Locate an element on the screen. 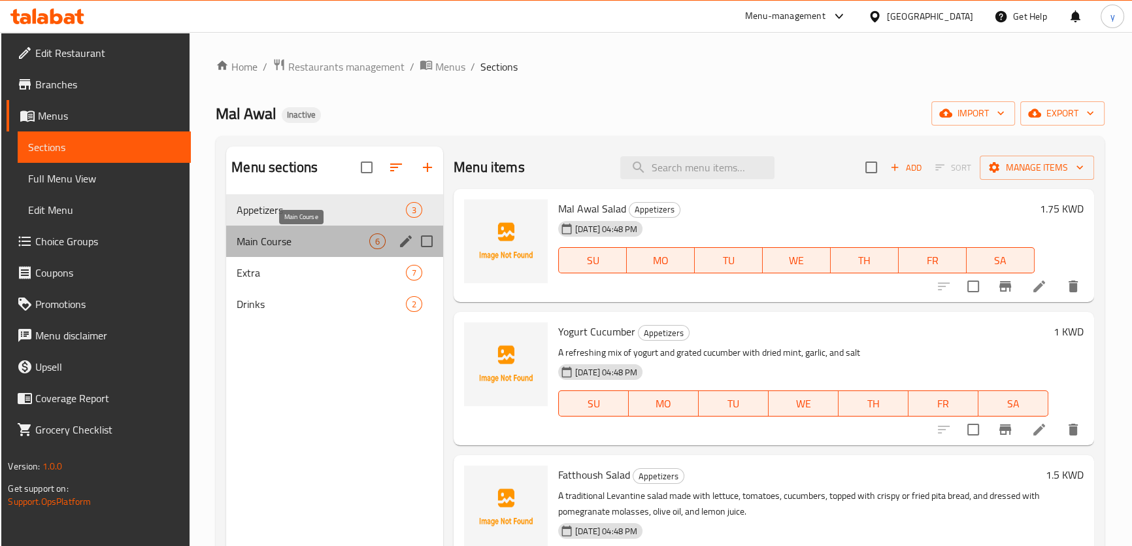 The height and width of the screenshot is (546, 1132). a: Edit Menu is located at coordinates (104, 210).